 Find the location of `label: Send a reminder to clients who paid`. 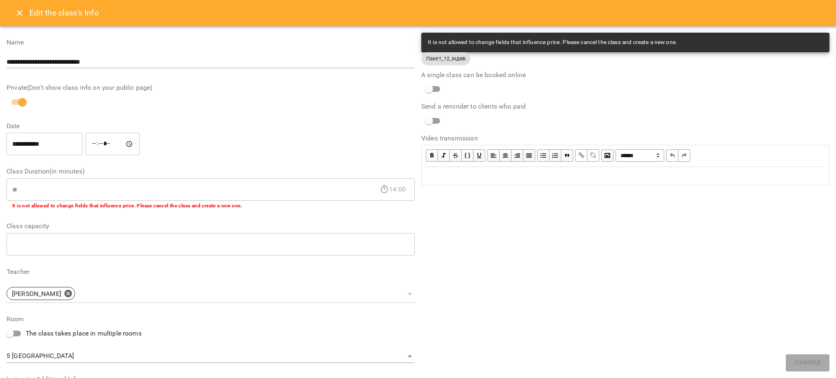

label: Send a reminder to clients who paid is located at coordinates (626, 107).